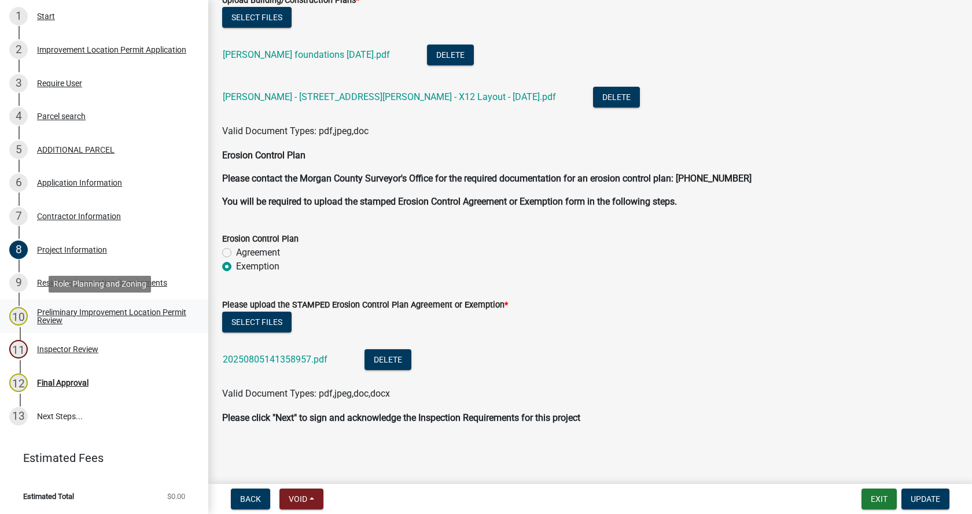 Image resolution: width=972 pixels, height=514 pixels. Describe the element at coordinates (99, 458) in the screenshot. I see `a: Estimated Fees` at that location.